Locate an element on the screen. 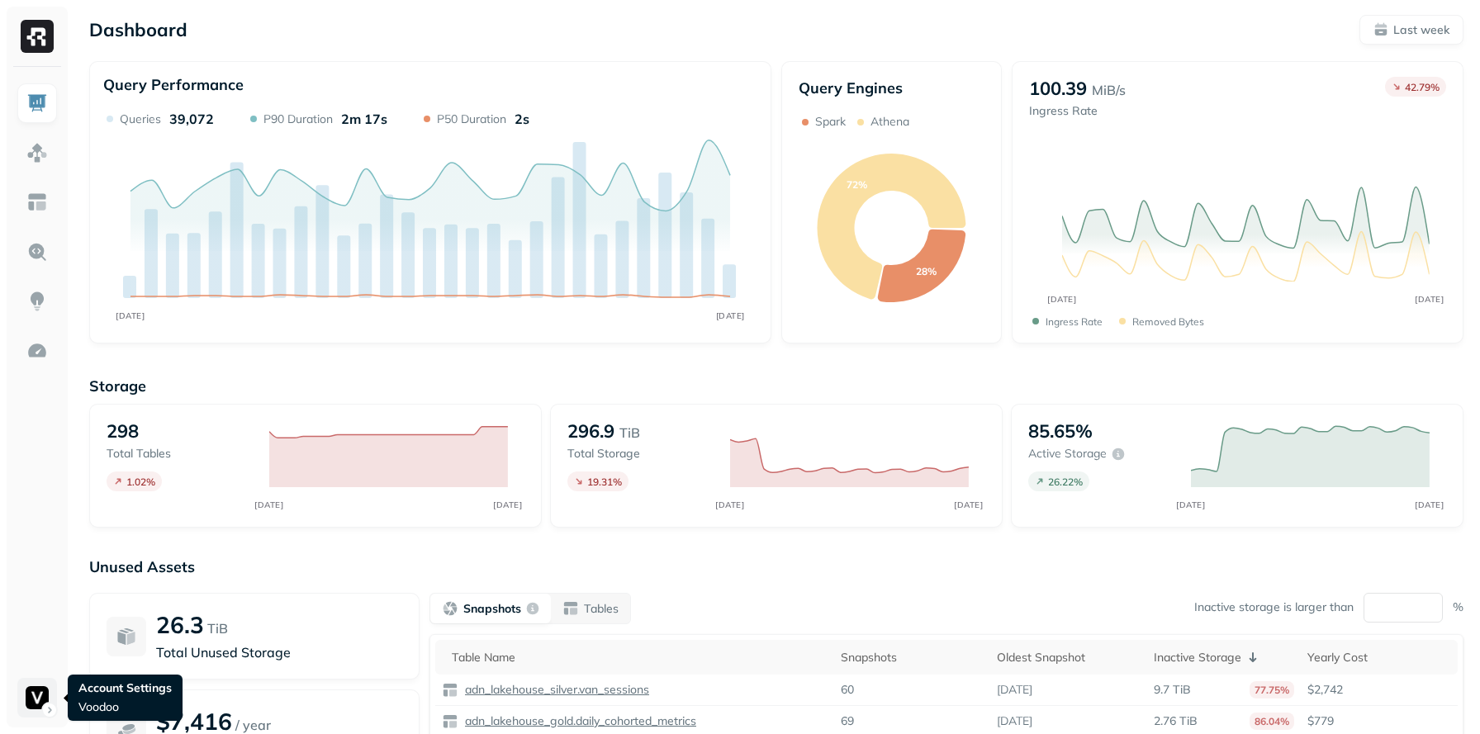  p: 298 is located at coordinates (122, 431).